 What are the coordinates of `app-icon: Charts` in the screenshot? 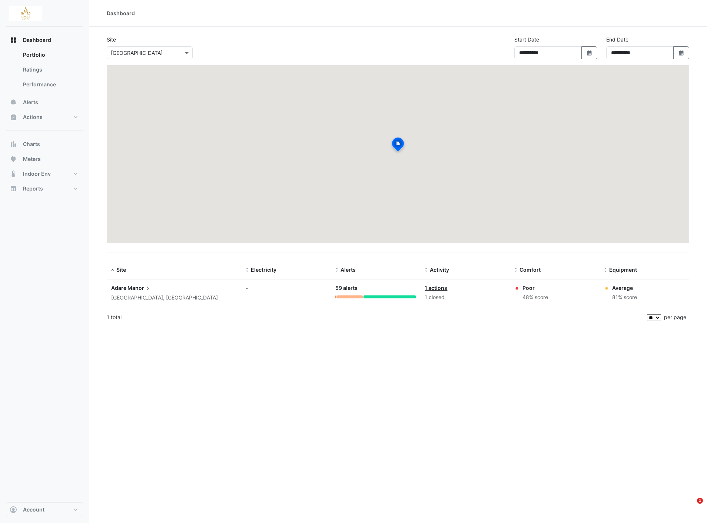 It's located at (13, 144).